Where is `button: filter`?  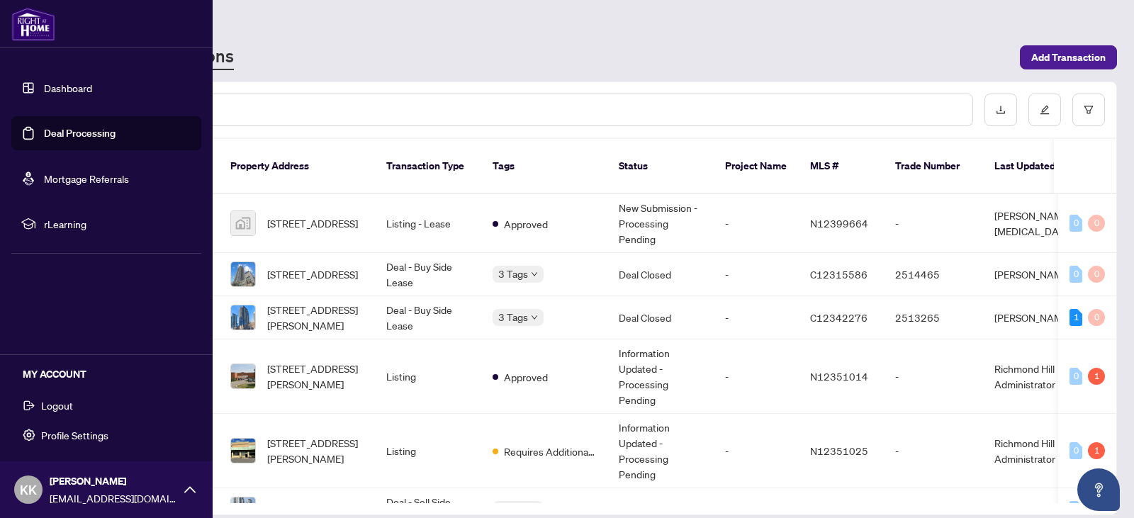 button: filter is located at coordinates (1089, 110).